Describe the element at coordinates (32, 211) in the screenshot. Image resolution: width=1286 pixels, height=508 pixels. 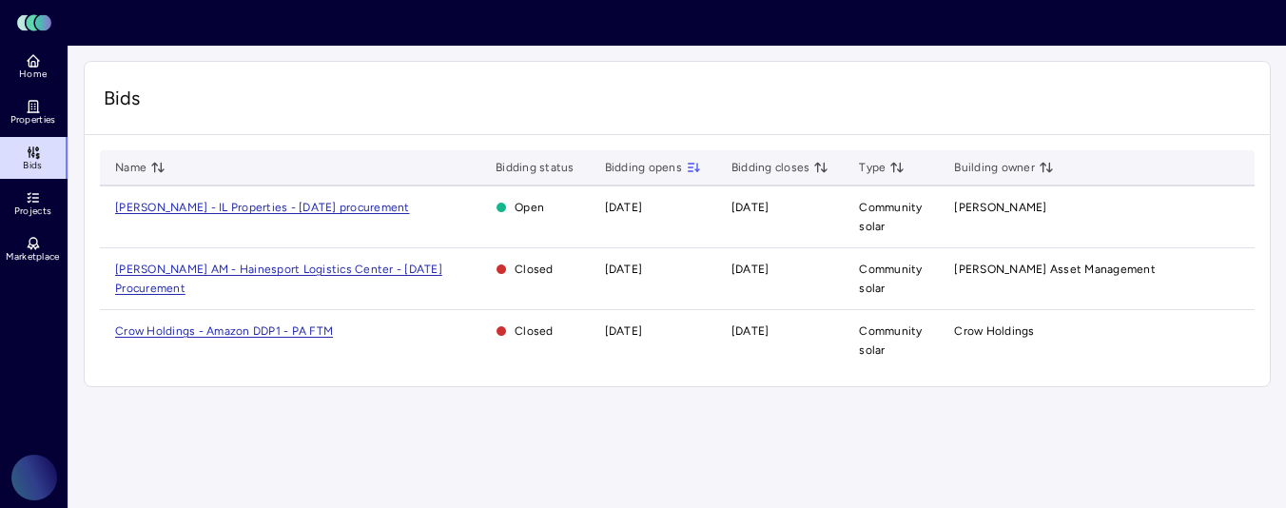
I see `span: Projects` at that location.